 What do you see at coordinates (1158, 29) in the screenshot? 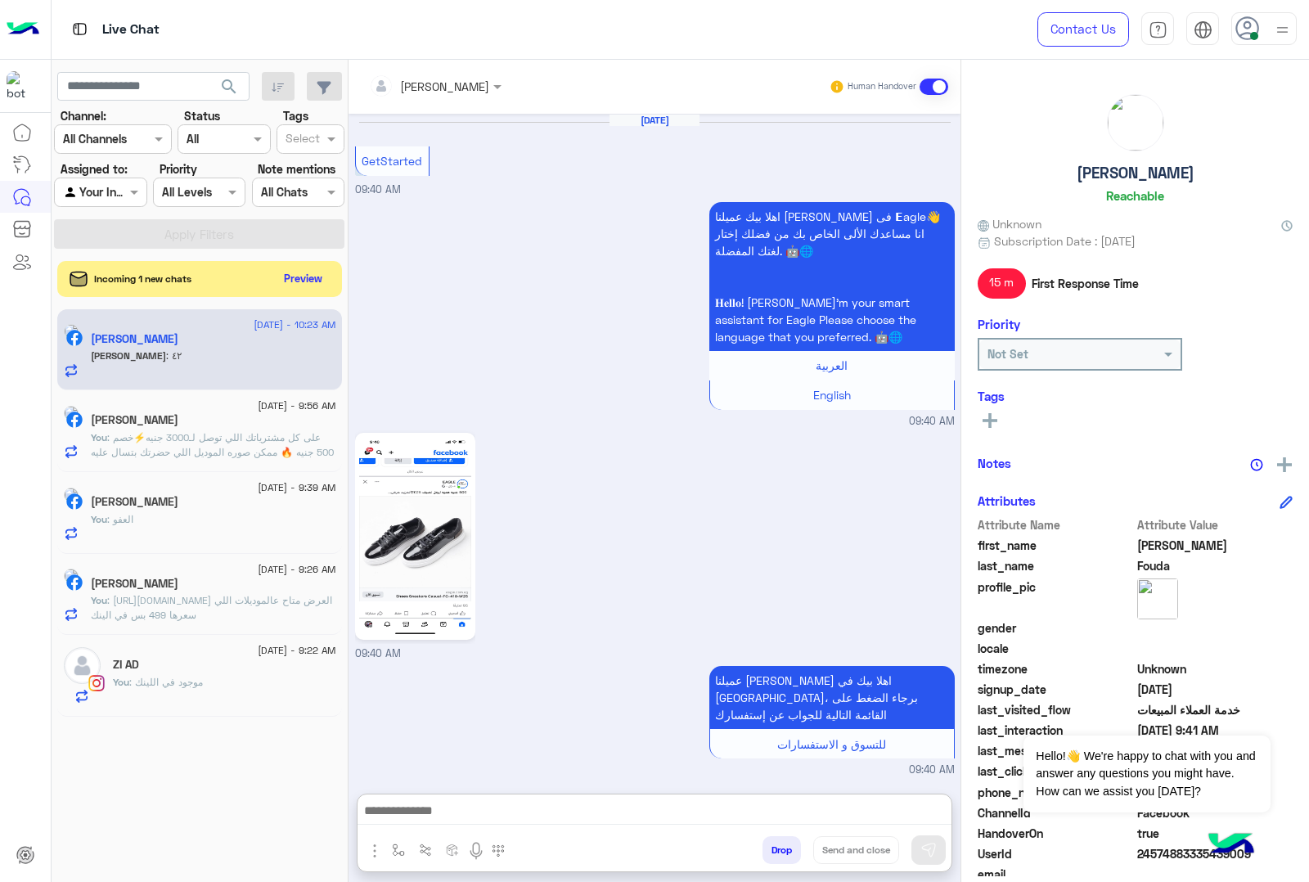
I see `a: tab` at bounding box center [1158, 29].